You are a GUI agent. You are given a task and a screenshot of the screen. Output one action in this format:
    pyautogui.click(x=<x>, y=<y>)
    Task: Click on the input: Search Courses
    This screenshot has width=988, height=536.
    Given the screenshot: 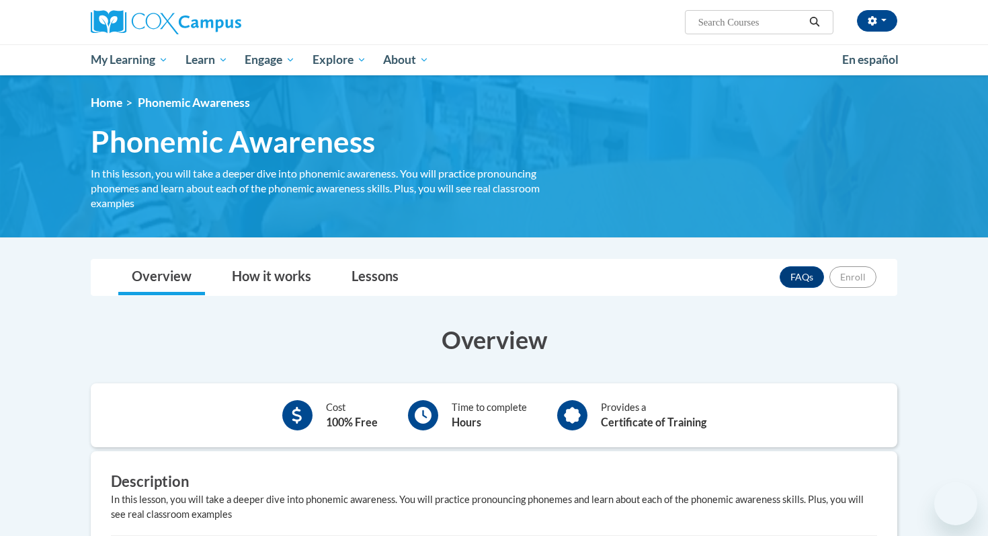 What is the action you would take?
    pyautogui.click(x=751, y=22)
    